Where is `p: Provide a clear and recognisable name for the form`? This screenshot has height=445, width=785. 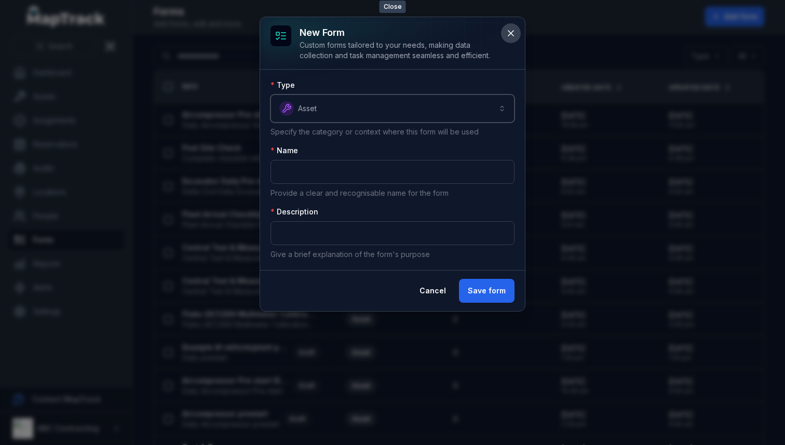
p: Provide a clear and recognisable name for the form is located at coordinates (393, 193).